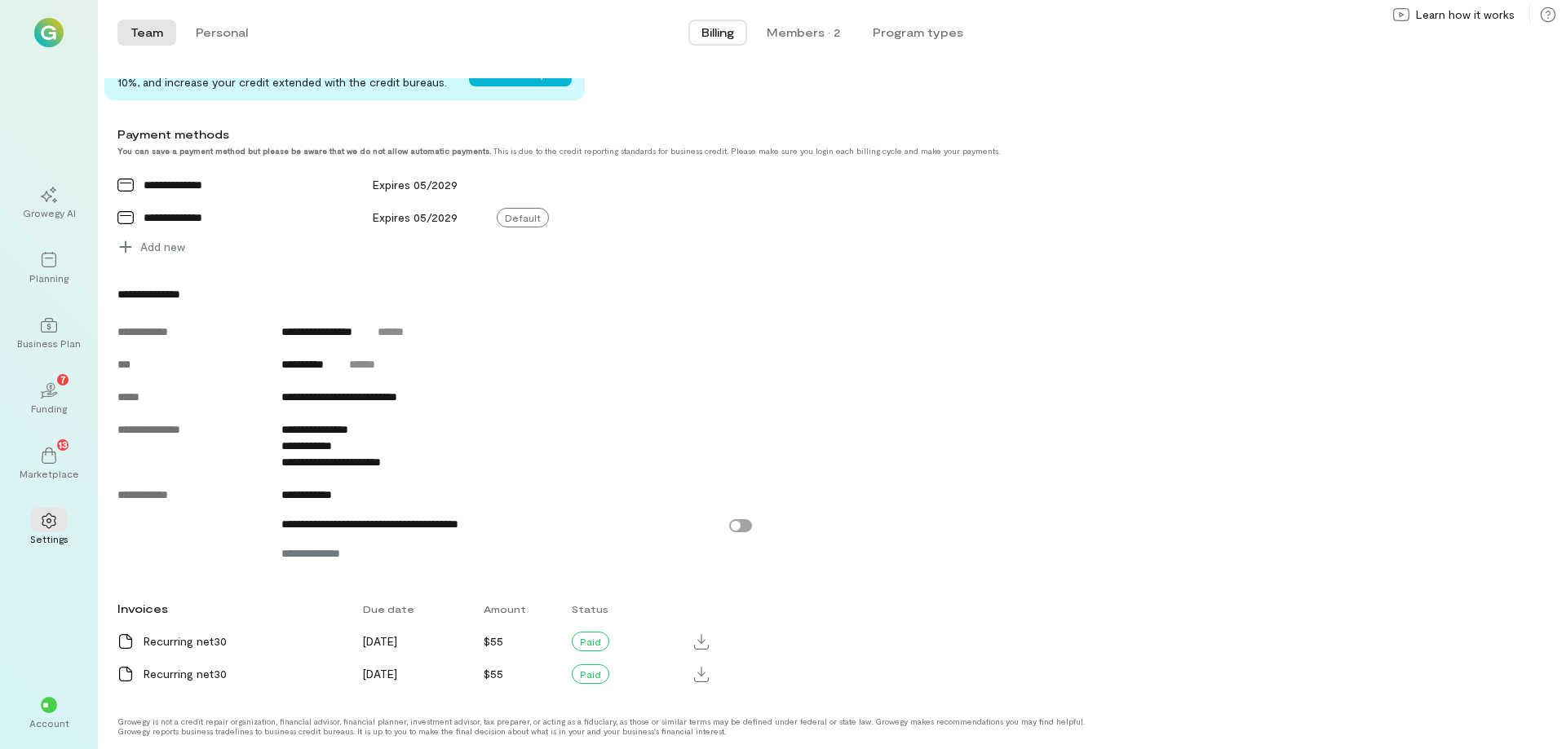  What do you see at coordinates (49, 268) in the screenshot?
I see `a: Planning` at bounding box center [49, 268].